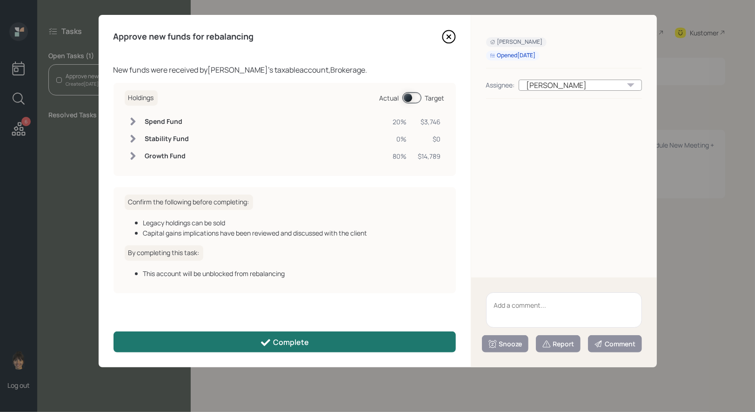  I want to click on div: 80%, so click(400, 156).